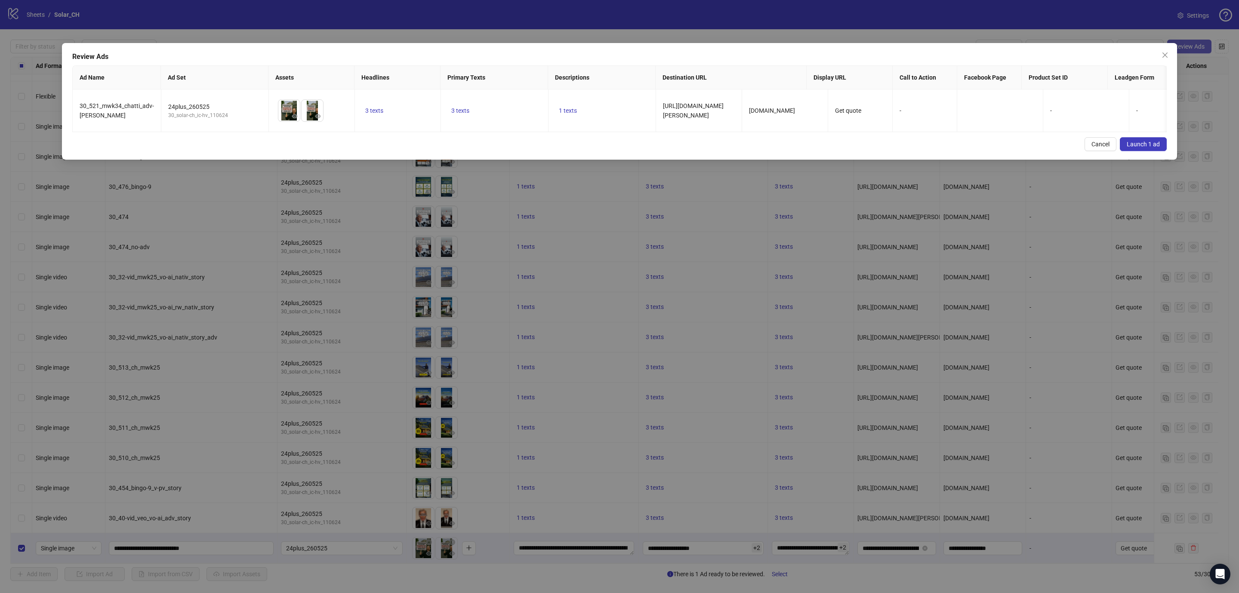 This screenshot has width=1239, height=593. Describe the element at coordinates (1151, 77) in the screenshot. I see `th: Leadgen Form` at that location.